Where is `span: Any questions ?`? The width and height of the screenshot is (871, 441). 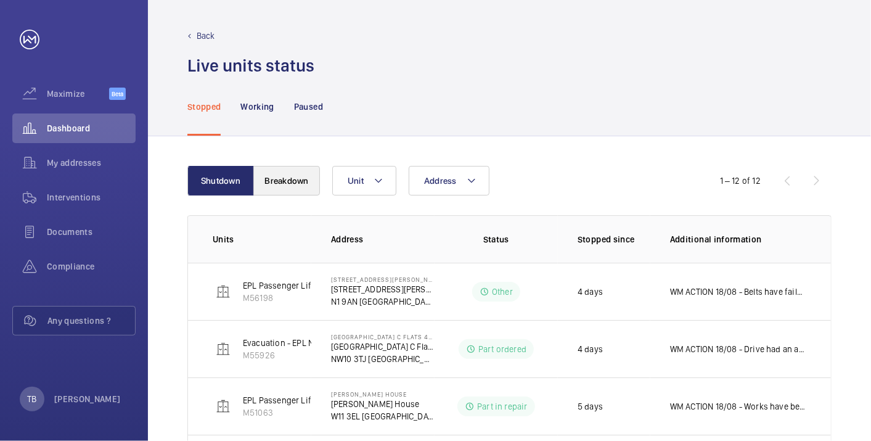 span: Any questions ? is located at coordinates (91, 320).